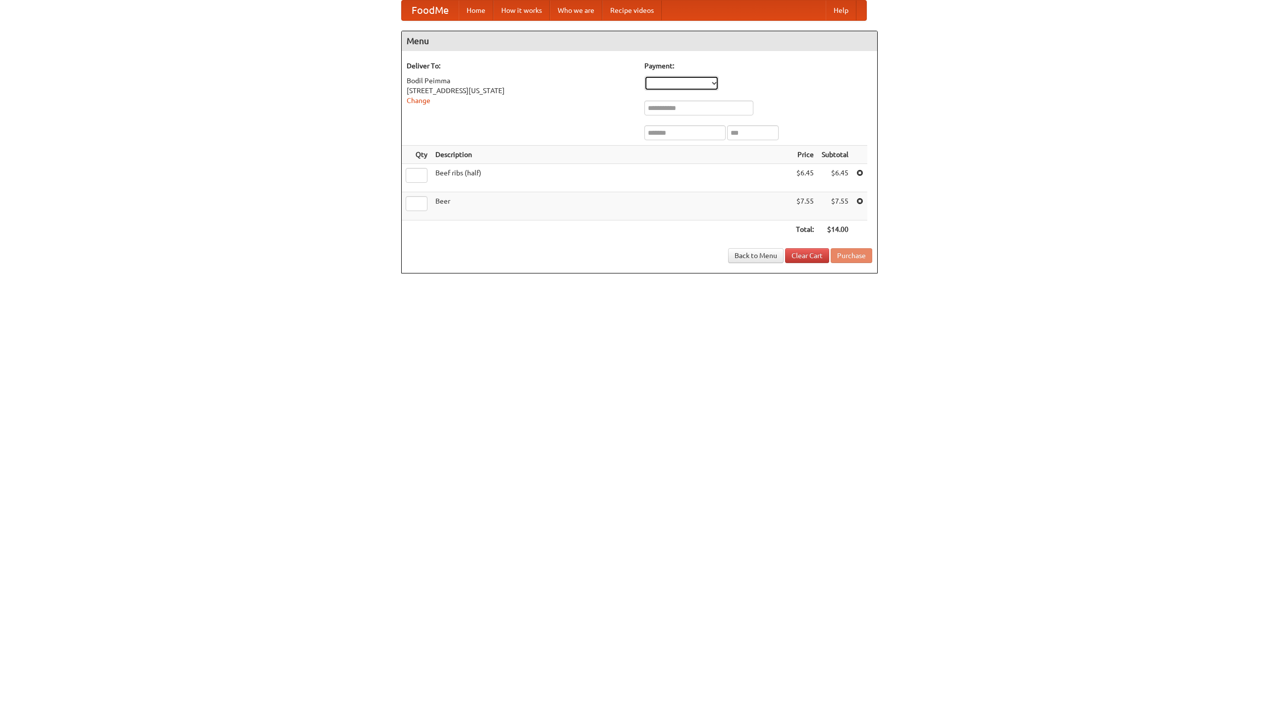 Image resolution: width=1268 pixels, height=701 pixels. I want to click on a: How it works, so click(522, 10).